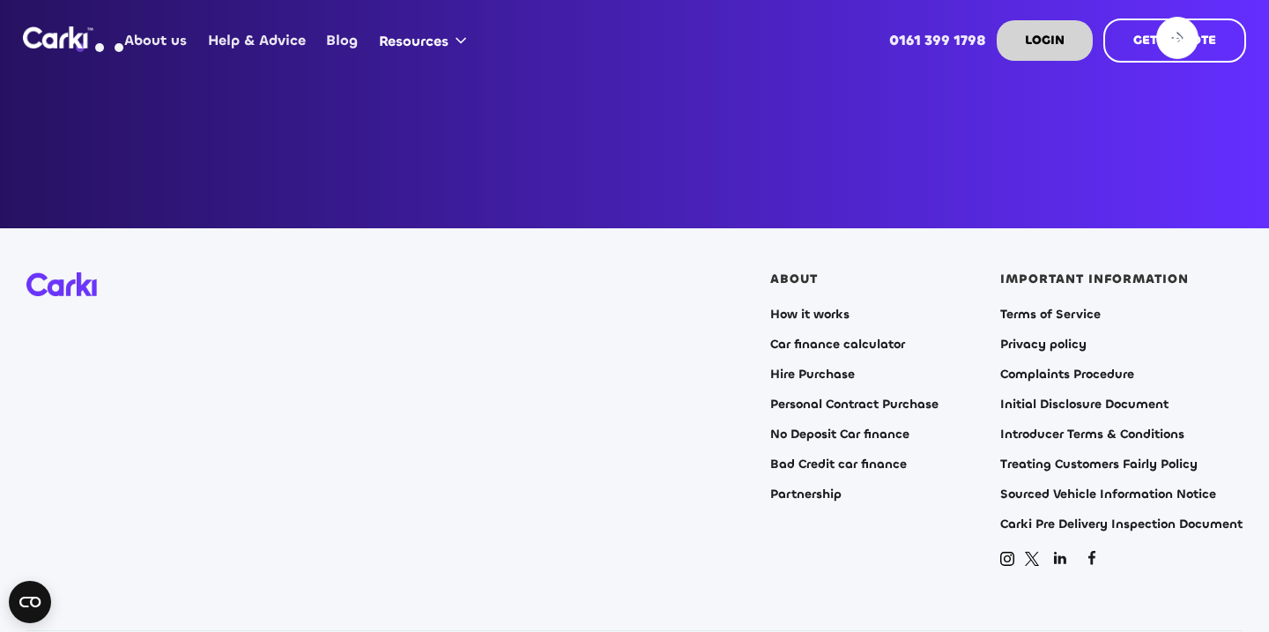 The image size is (1269, 632). I want to click on a: How it works, so click(810, 315).